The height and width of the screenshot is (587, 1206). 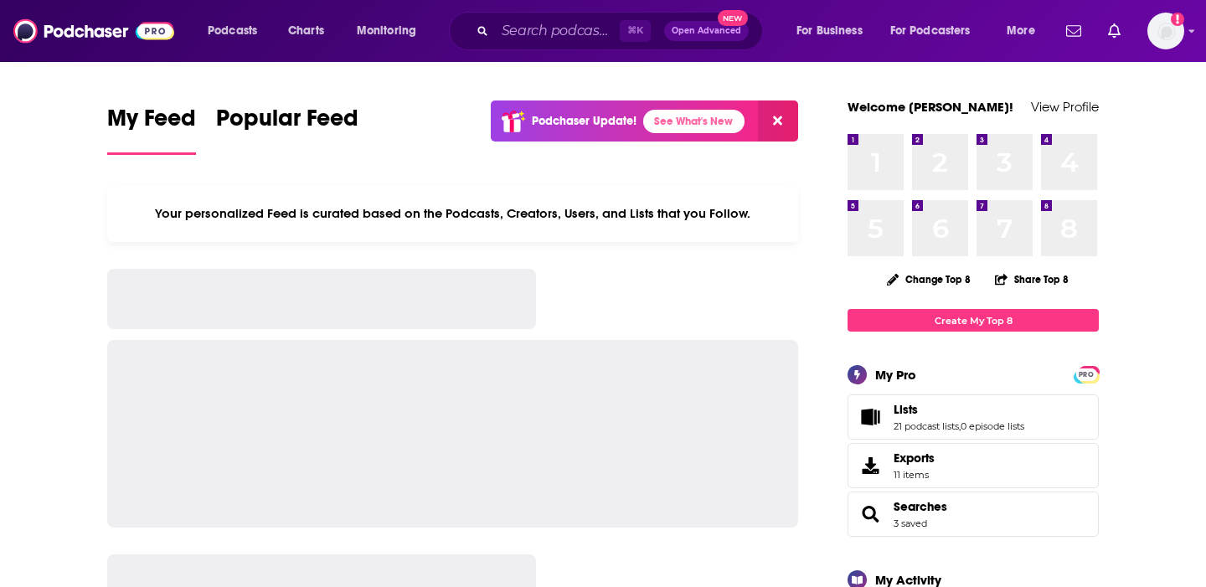 I want to click on a: My Feed, so click(x=152, y=129).